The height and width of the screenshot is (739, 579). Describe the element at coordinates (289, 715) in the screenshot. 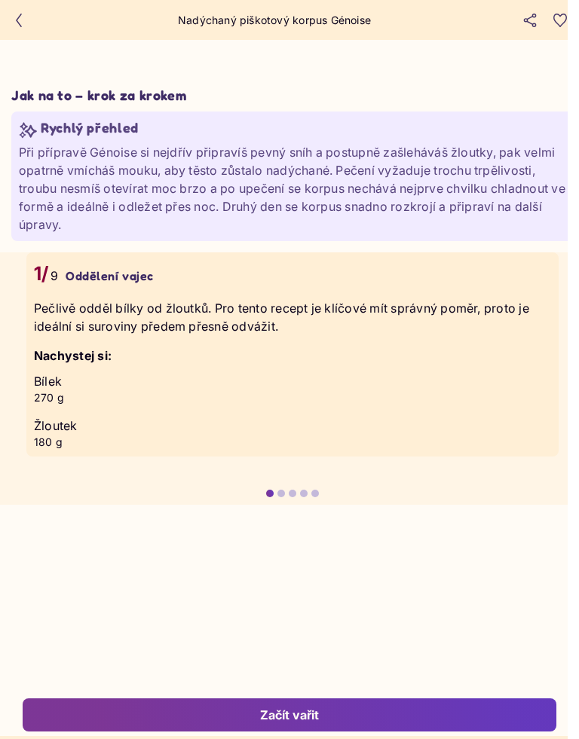

I see `button: Začít vařit` at that location.